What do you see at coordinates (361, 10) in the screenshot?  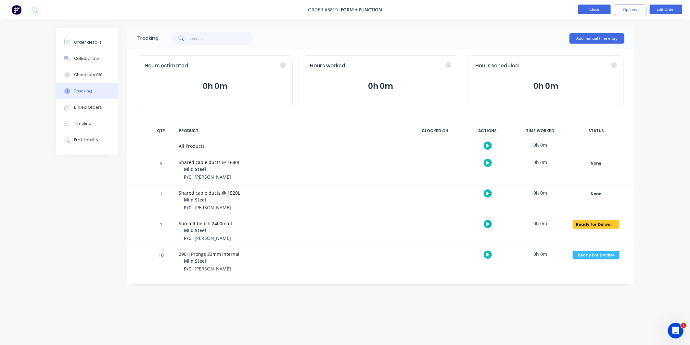 I see `a: Form + Function` at bounding box center [361, 10].